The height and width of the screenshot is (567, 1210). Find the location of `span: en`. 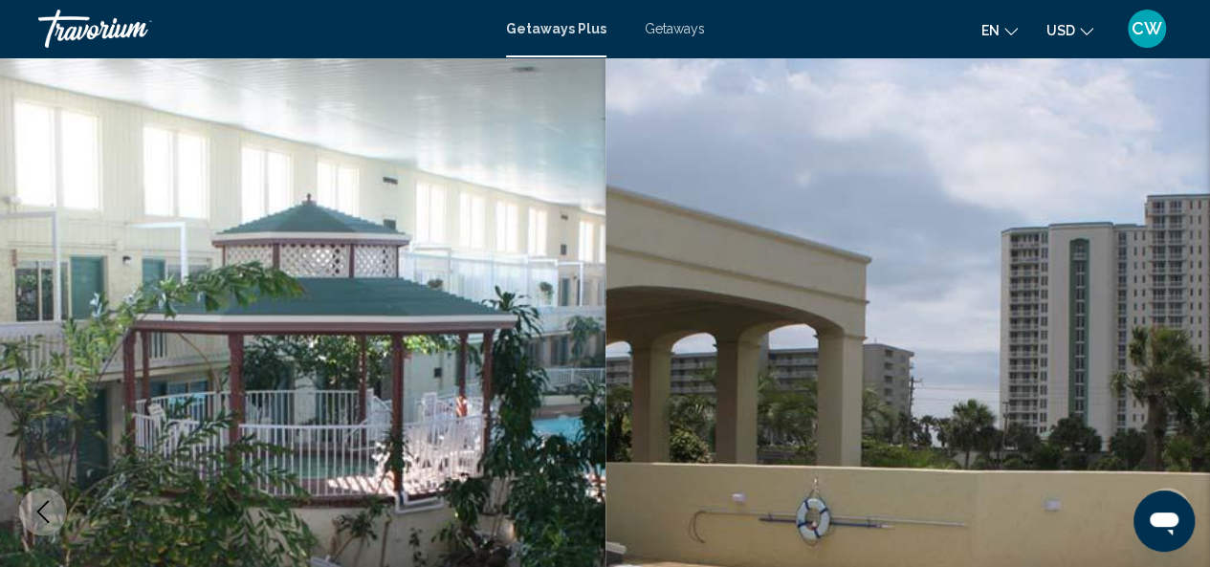

span: en is located at coordinates (990, 31).